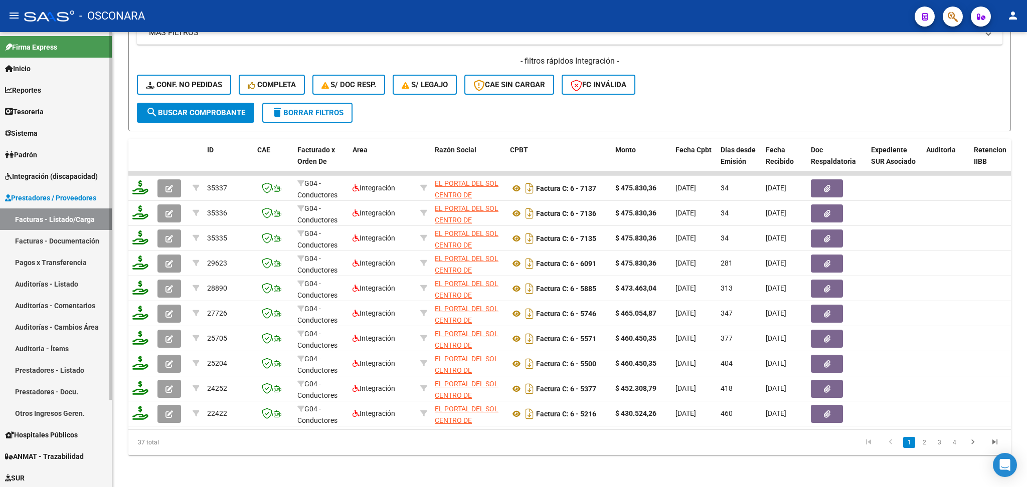 The width and height of the screenshot is (1027, 487). I want to click on div: 37 total, so click(216, 443).